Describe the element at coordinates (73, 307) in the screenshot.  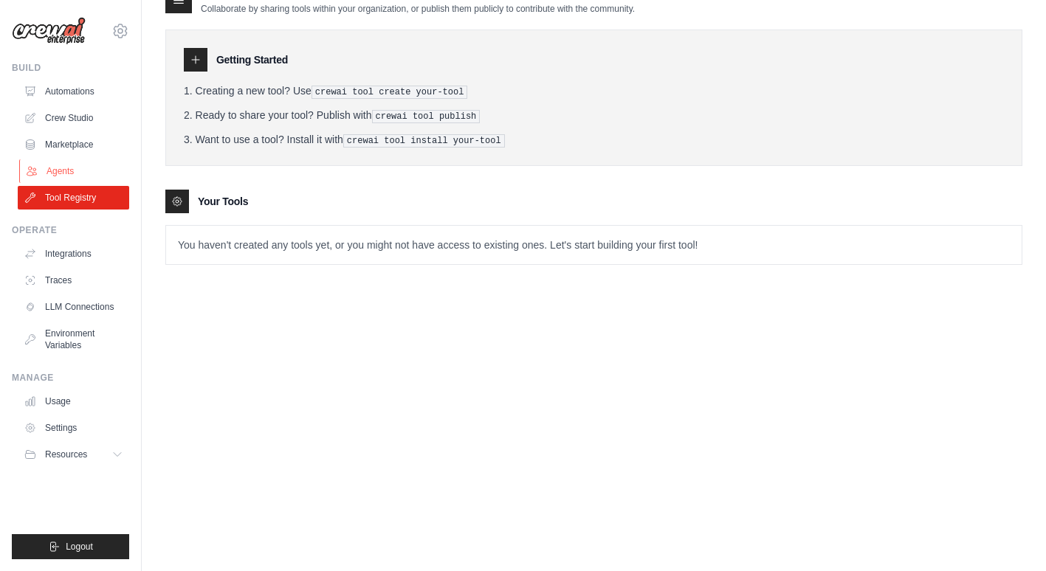
I see `a: LLM Connections` at that location.